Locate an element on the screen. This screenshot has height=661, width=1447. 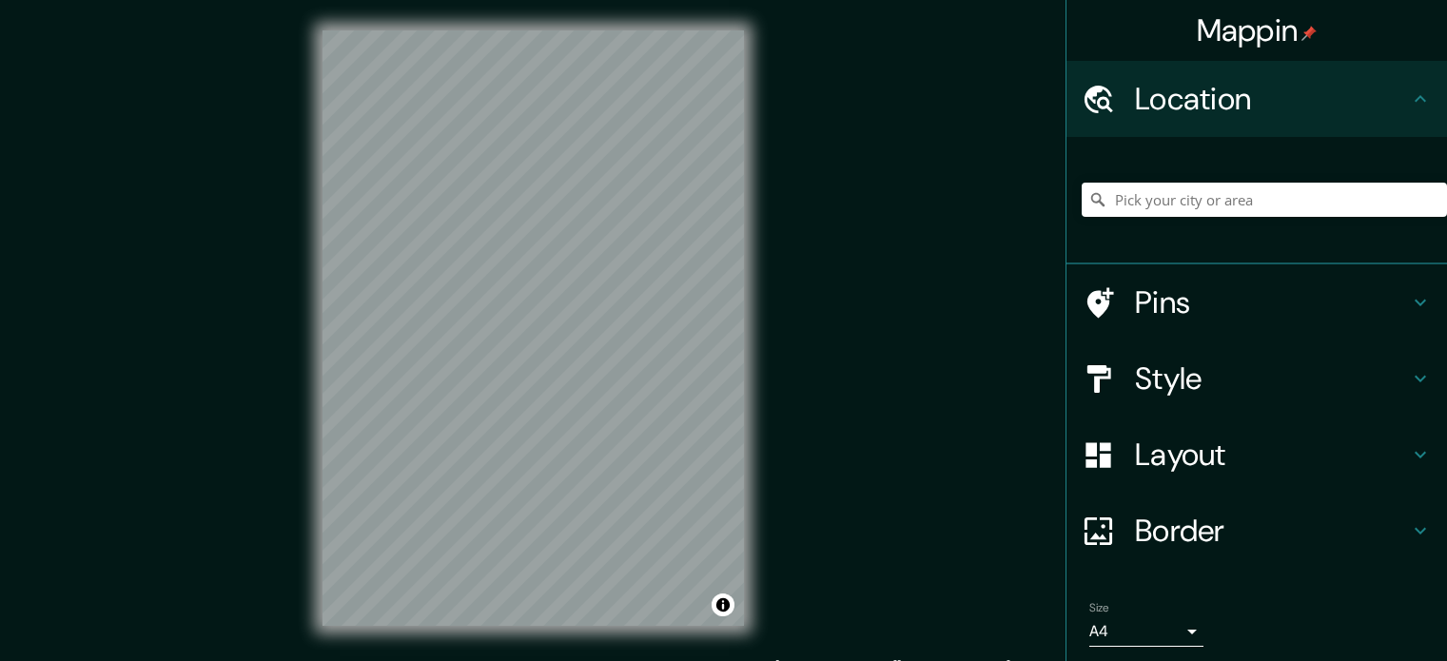
canvas: Map is located at coordinates (533, 328).